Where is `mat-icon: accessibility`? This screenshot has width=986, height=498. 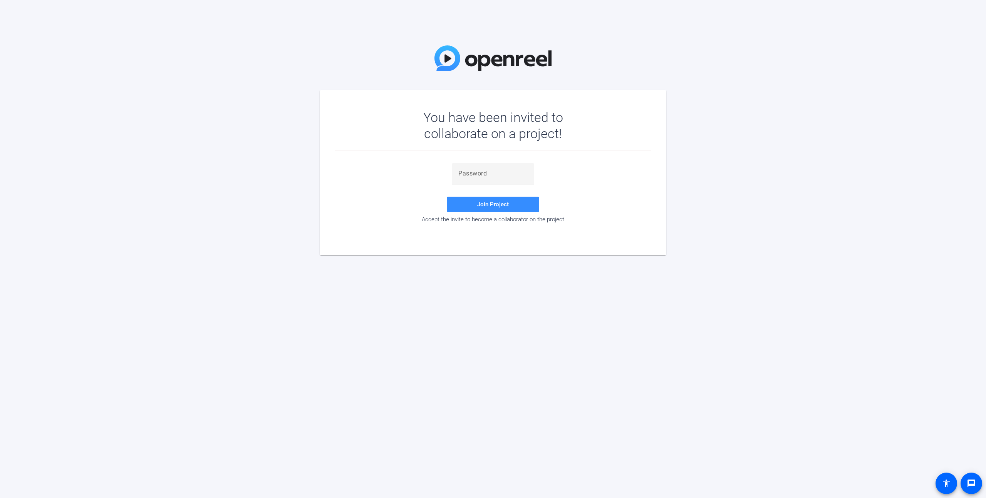
mat-icon: accessibility is located at coordinates (946, 484).